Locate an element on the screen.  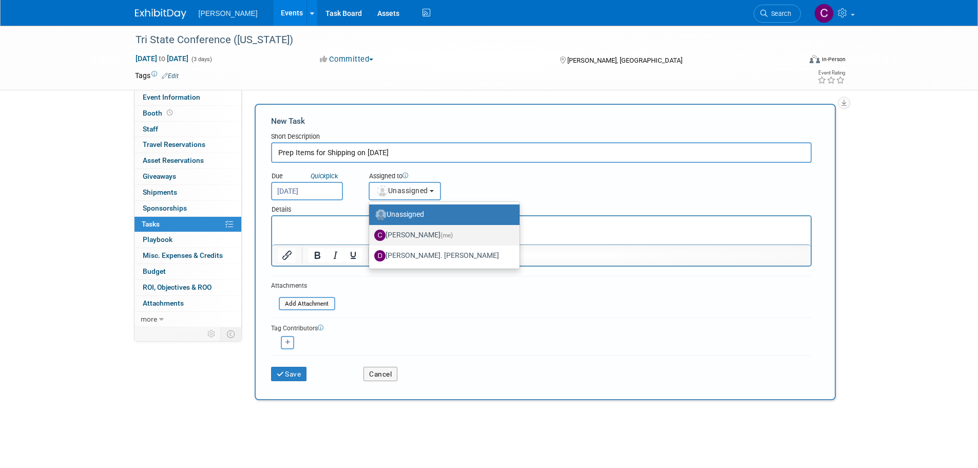
img: Chris Cobb is located at coordinates (824, 13).